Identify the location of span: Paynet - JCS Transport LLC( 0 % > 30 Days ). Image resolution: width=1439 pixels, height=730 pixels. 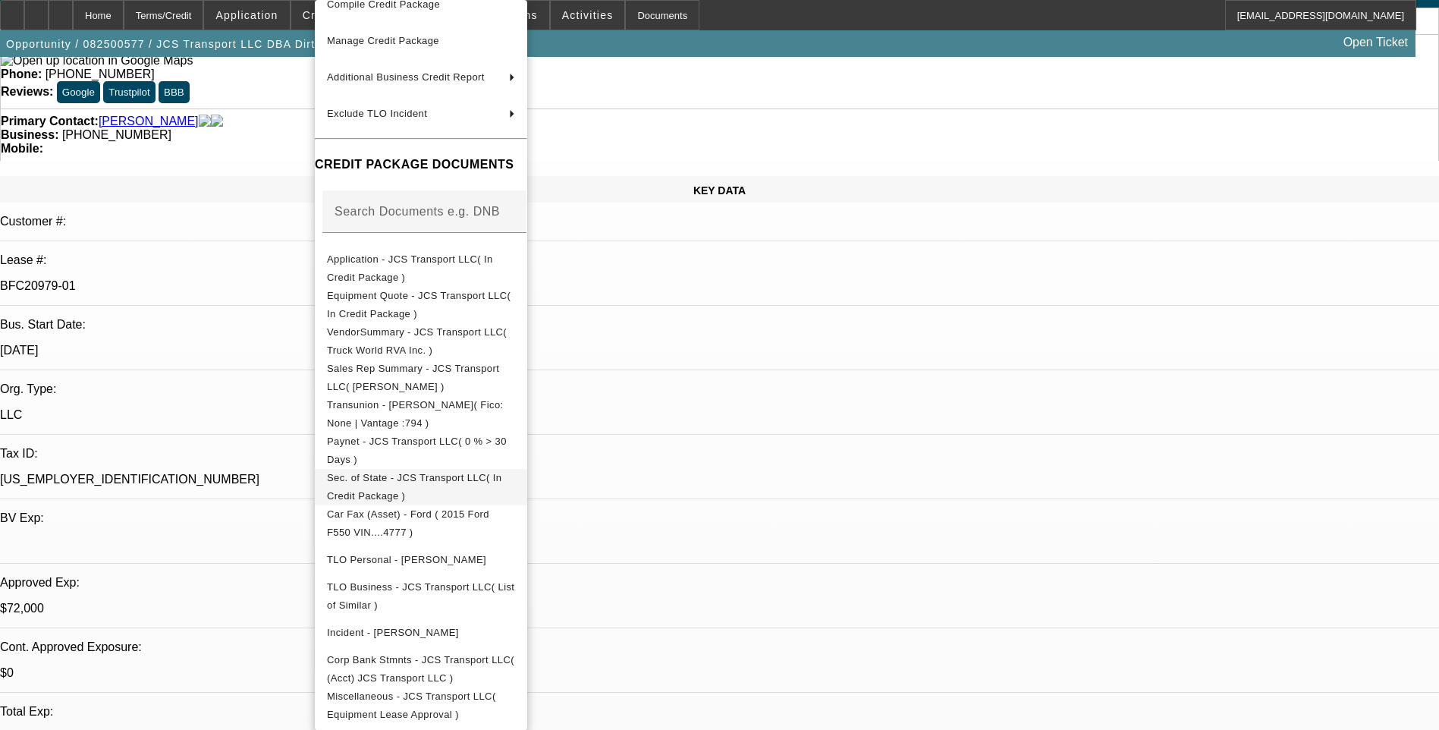
(416, 450).